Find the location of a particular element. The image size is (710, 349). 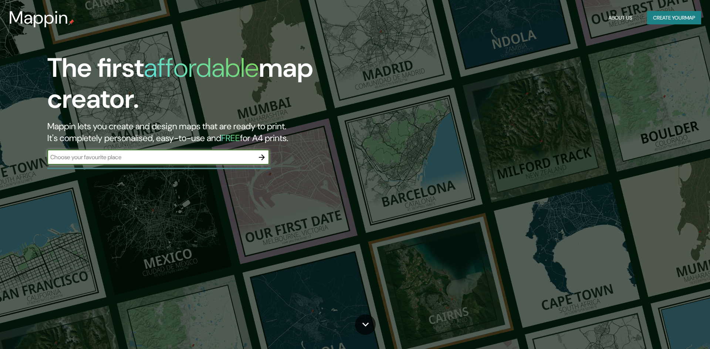

h1: The first map creator. is located at coordinates (225, 86).